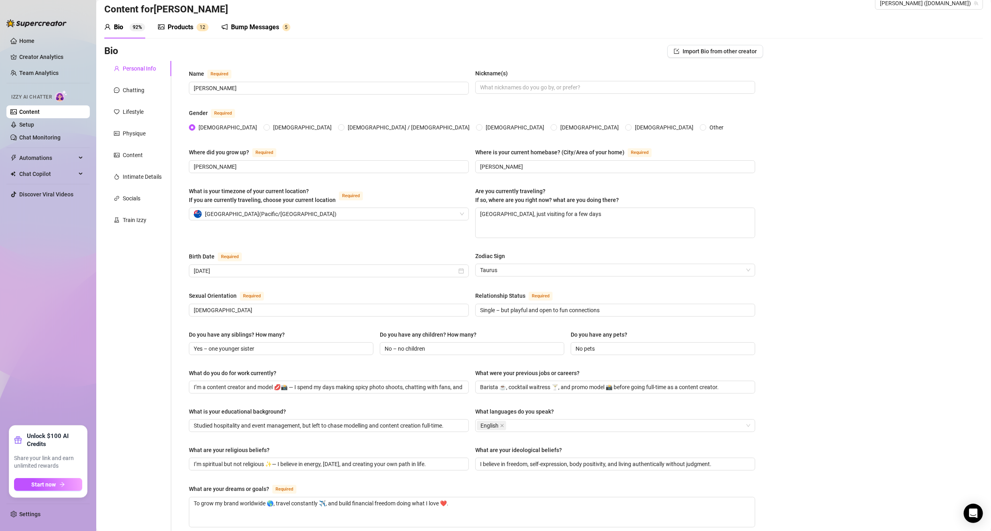 The height and width of the screenshot is (531, 991). What do you see at coordinates (46, 195) in the screenshot?
I see `a: Discover Viral Videos` at bounding box center [46, 195].